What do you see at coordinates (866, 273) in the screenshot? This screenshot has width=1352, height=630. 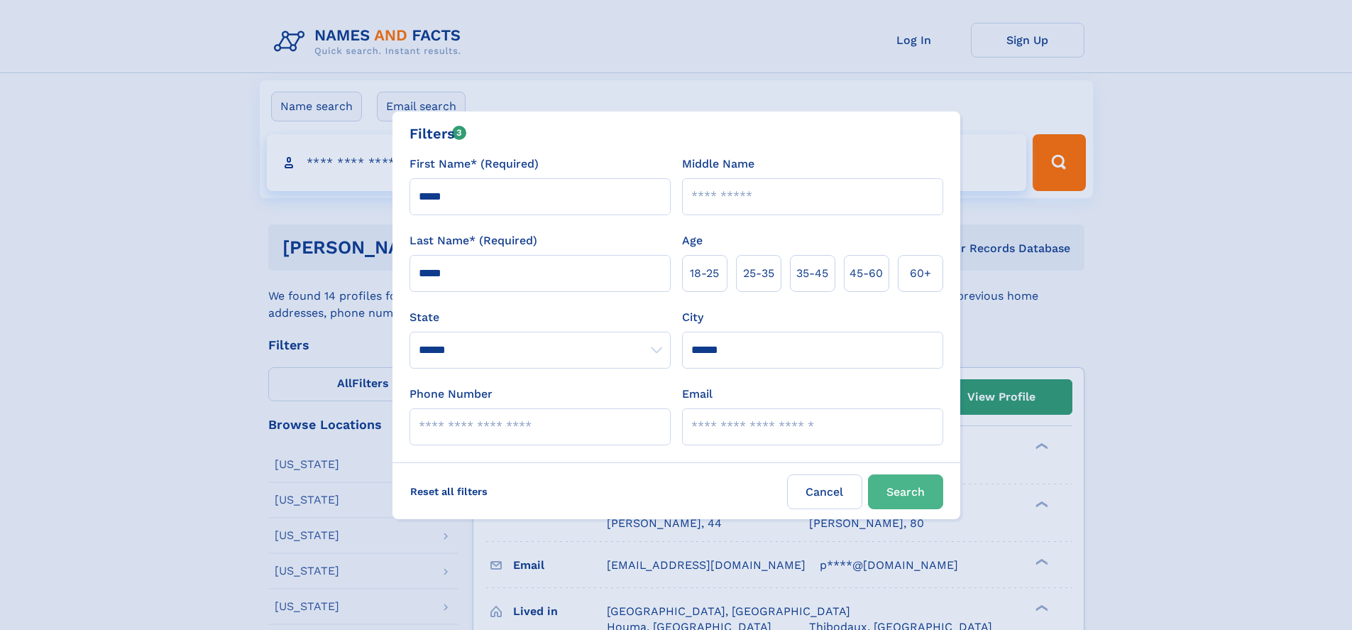 I see `span: 45‑60` at bounding box center [866, 273].